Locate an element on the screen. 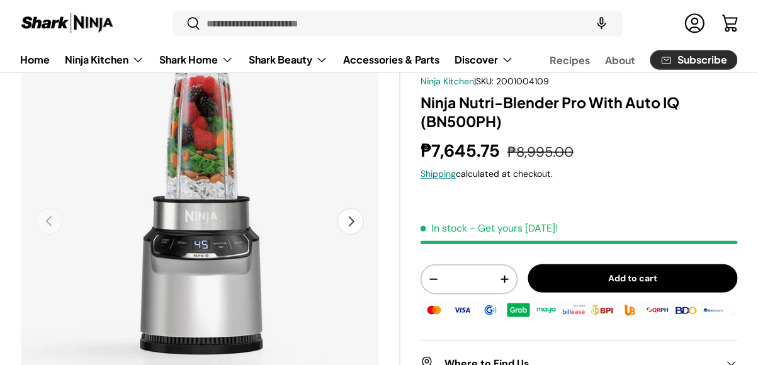  img: visa is located at coordinates (463, 311).